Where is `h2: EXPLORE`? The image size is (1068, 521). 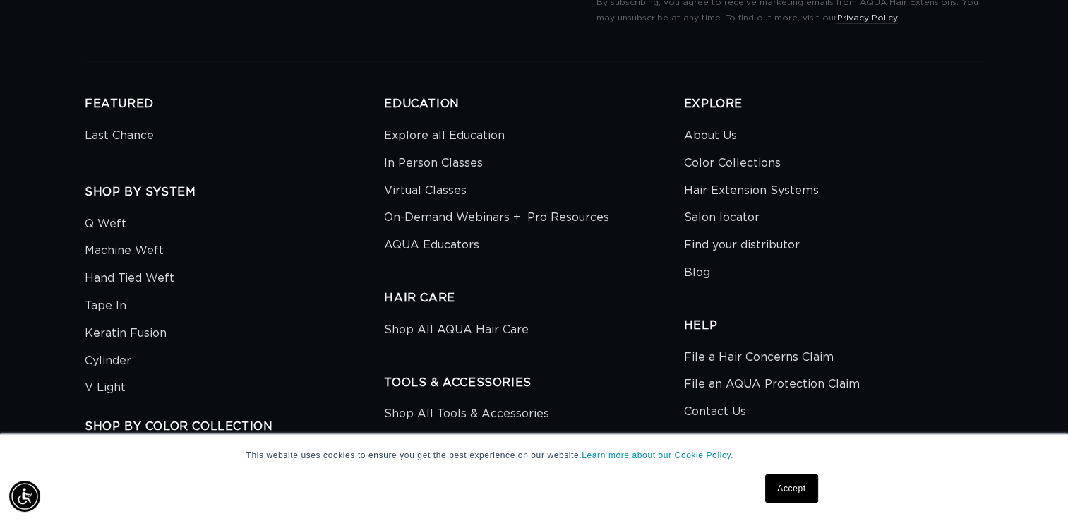
h2: EXPLORE is located at coordinates (833, 104).